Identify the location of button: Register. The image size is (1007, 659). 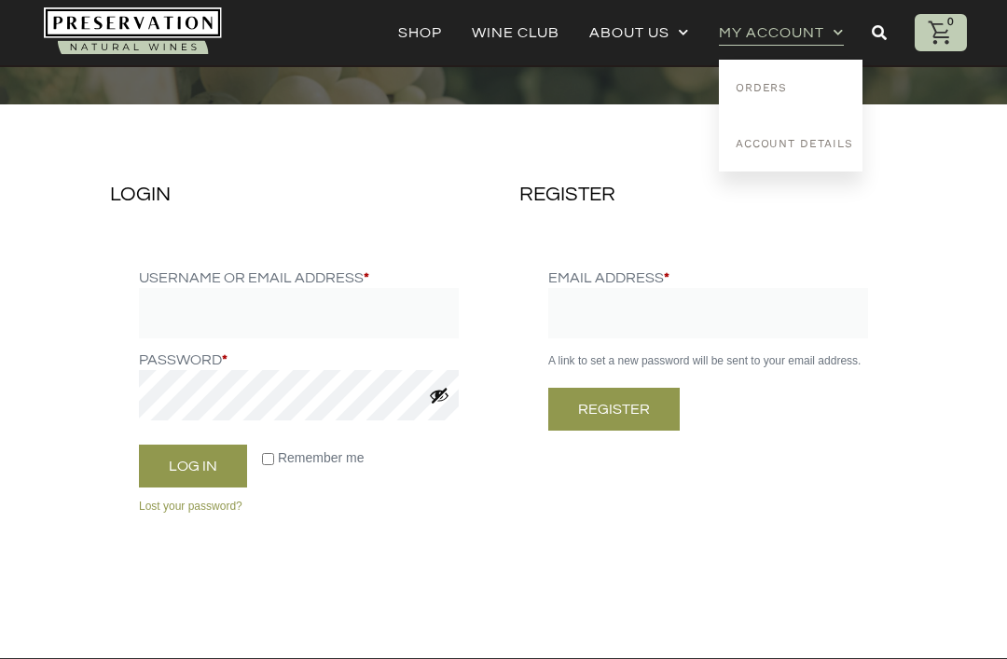
(613, 409).